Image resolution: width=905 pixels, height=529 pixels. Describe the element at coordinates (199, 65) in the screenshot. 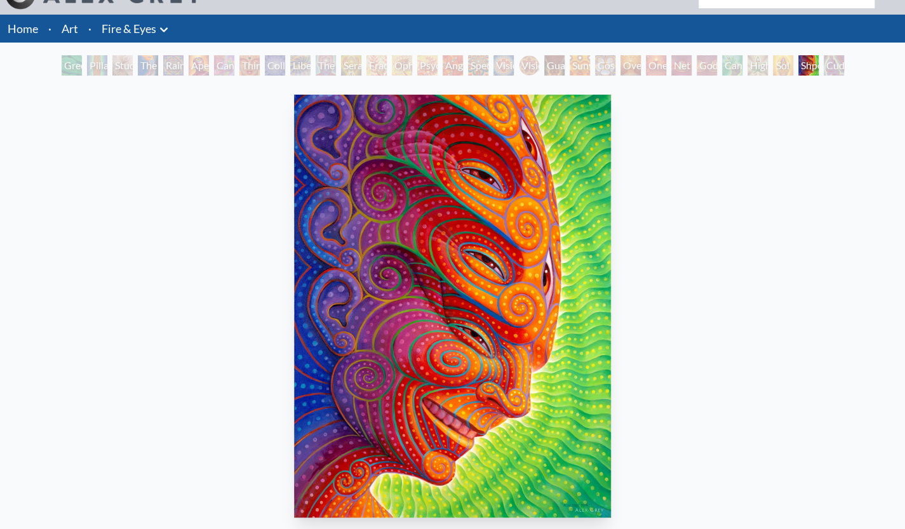

I see `div: Aperture` at that location.